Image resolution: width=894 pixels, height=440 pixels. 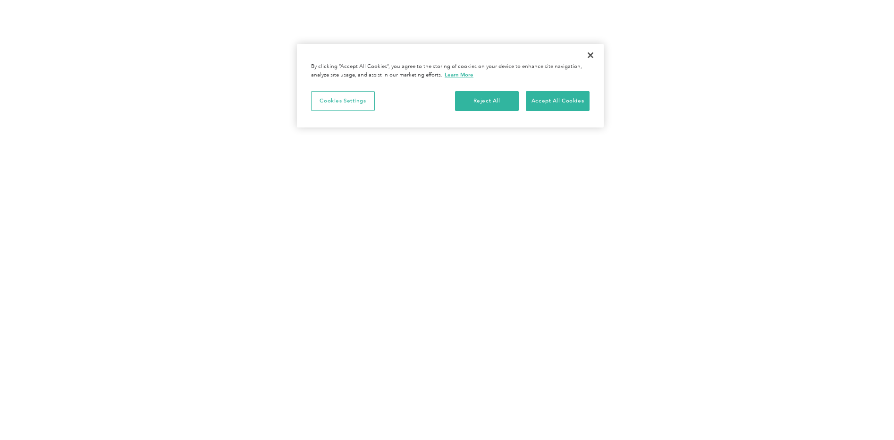 I want to click on div: By clicking “Accept All Cookies”, you agree to the storing of cookies on your device to enhance s..., so click(x=450, y=71).